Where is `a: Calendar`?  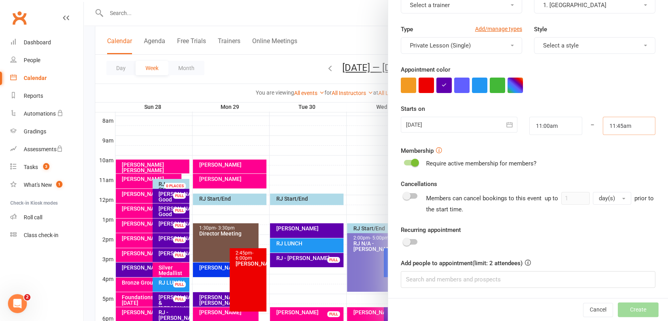 a: Calendar is located at coordinates (47, 78).